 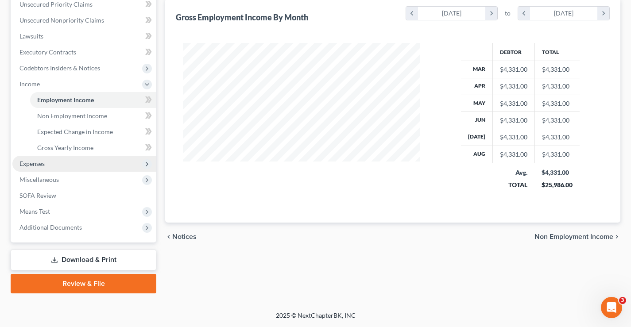 What do you see at coordinates (181, 237) in the screenshot?
I see `button: chevron_left Notices` at bounding box center [181, 237].